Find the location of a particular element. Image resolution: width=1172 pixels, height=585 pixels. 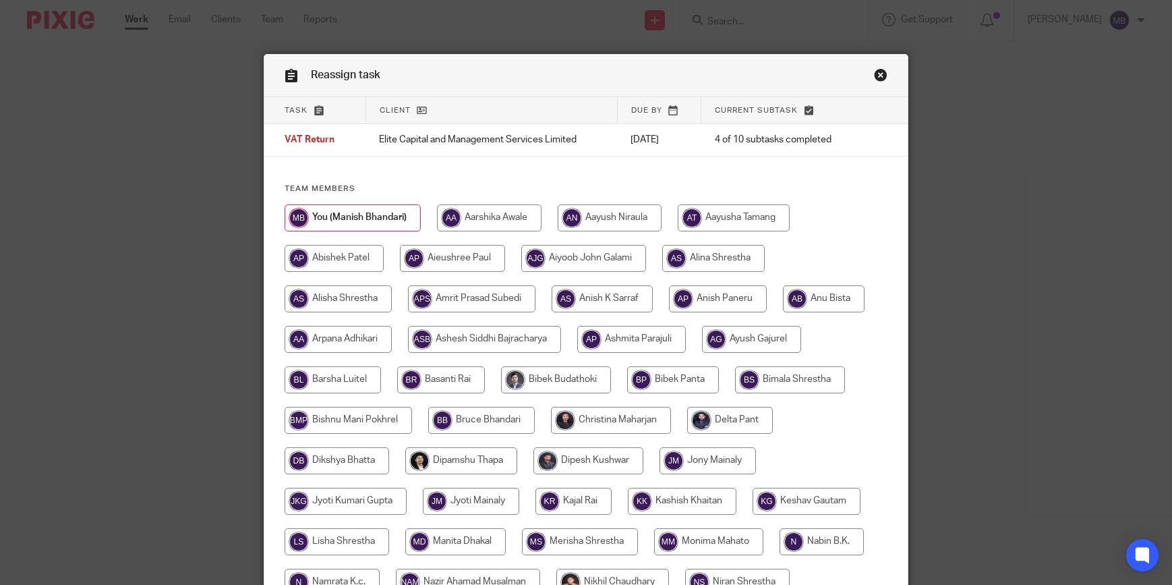

span: VAT Return is located at coordinates (309, 140).